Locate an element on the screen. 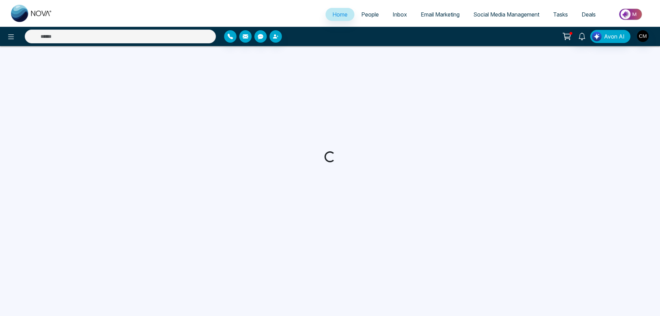 The image size is (660, 316). a: Email Marketing is located at coordinates (440, 14).